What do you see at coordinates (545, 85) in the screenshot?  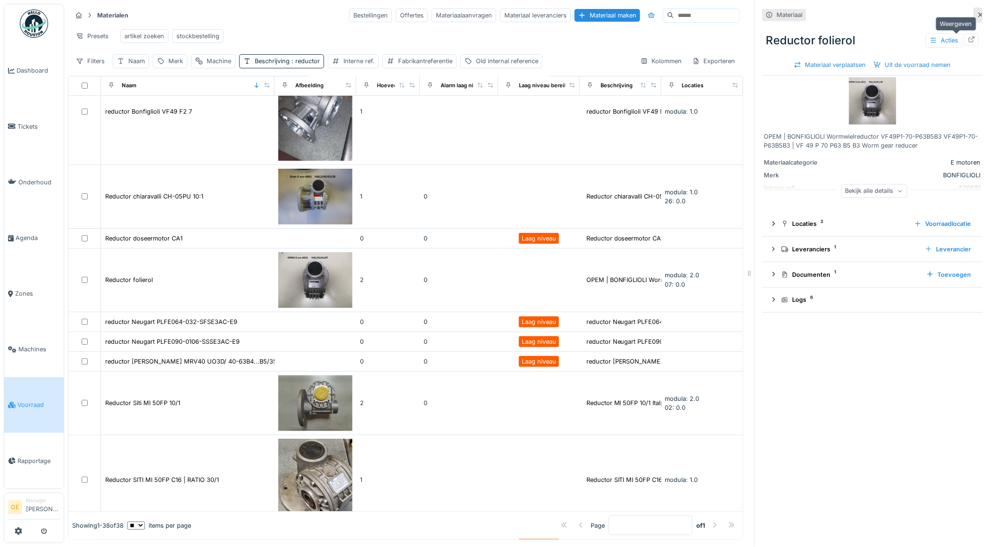 I see `div: Laag niveau bereikt?` at bounding box center [545, 85].